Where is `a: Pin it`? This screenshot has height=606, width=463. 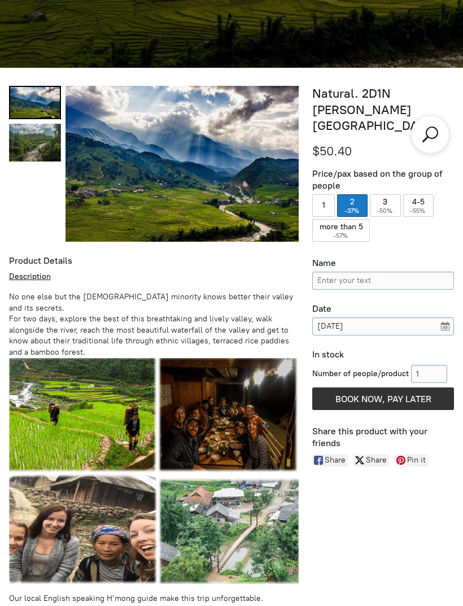
a: Pin it is located at coordinates (411, 460).